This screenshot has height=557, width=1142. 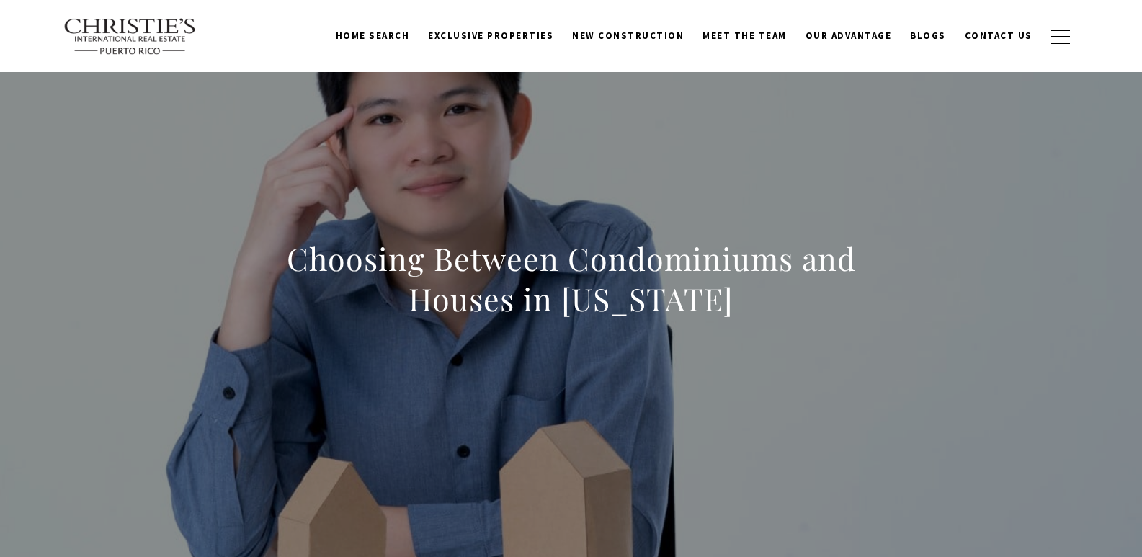 What do you see at coordinates (928, 35) in the screenshot?
I see `span: Blogs` at bounding box center [928, 35].